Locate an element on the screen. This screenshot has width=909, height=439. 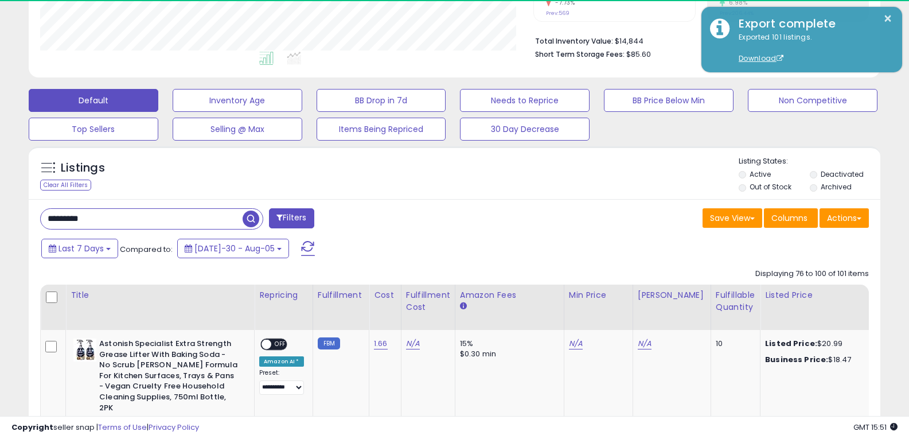
small: FBM is located at coordinates (328, 343).